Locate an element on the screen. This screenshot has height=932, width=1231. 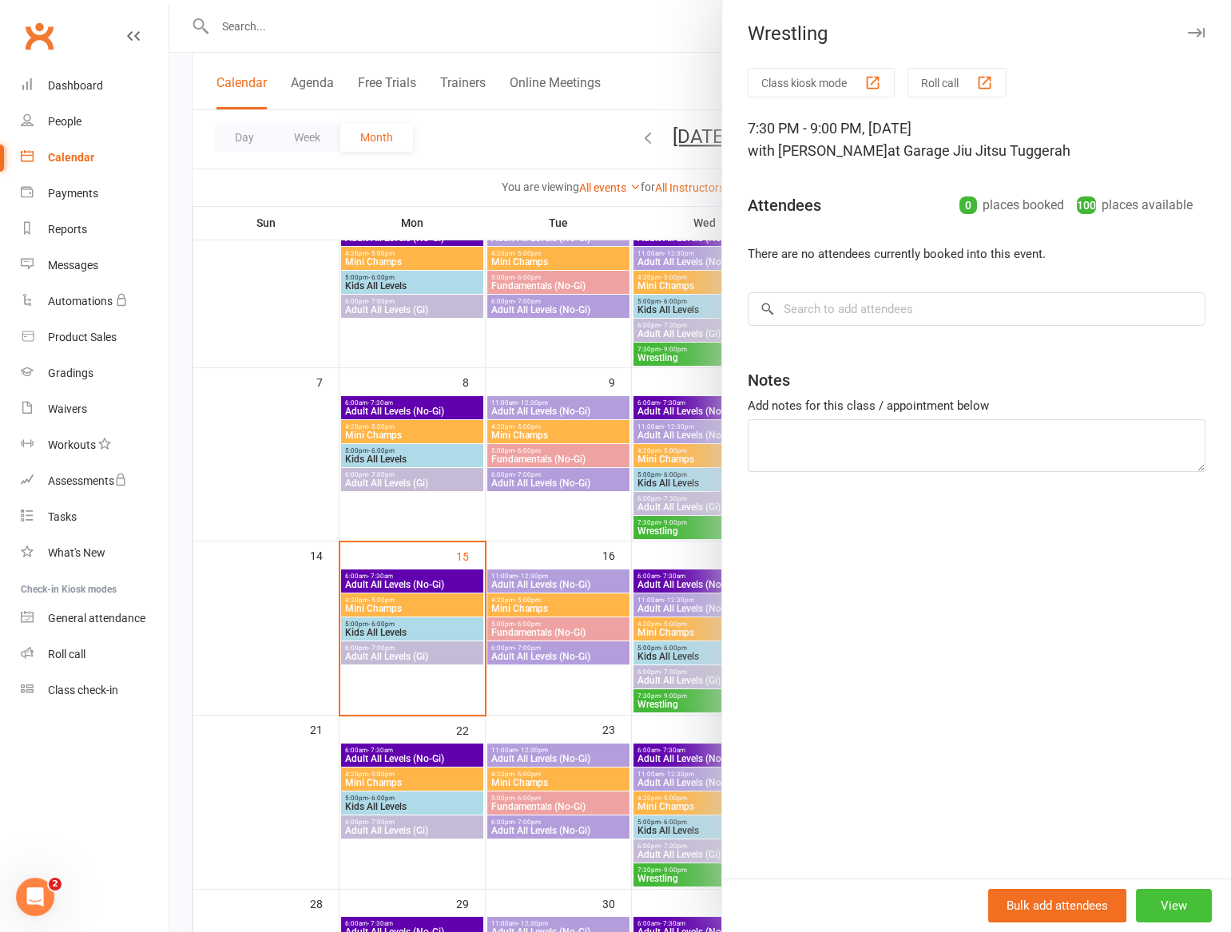
a: People is located at coordinates (94, 121).